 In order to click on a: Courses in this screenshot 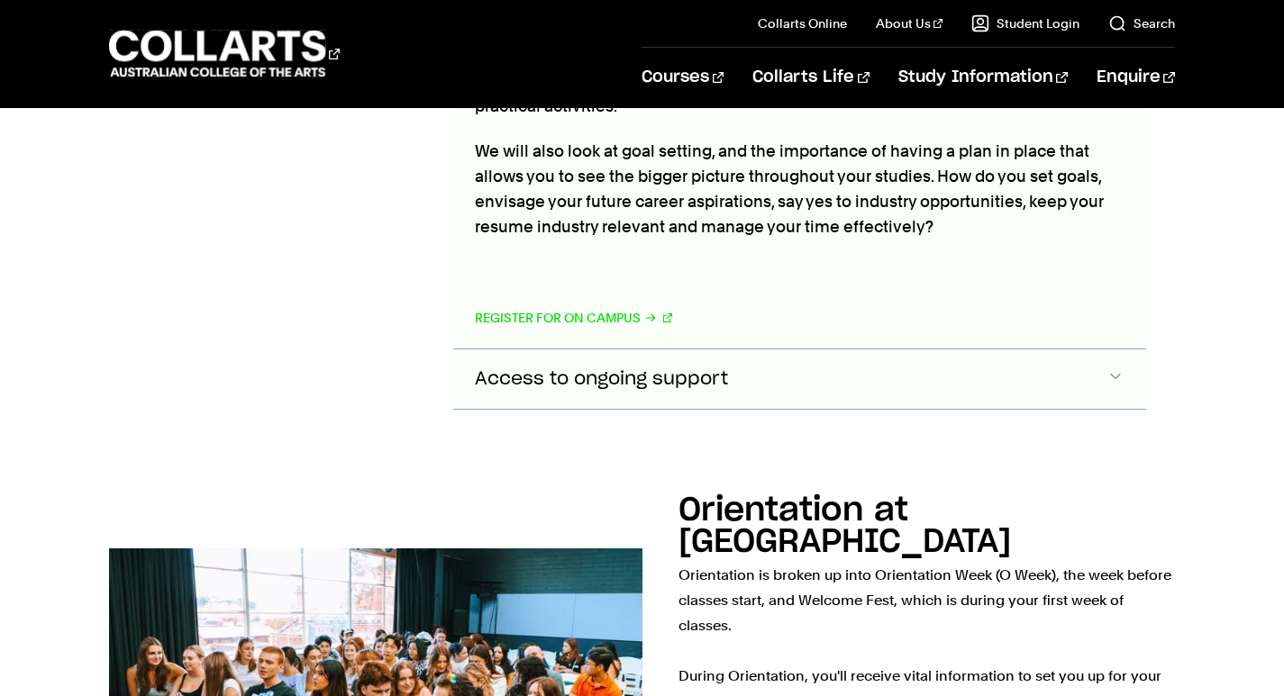, I will do `click(682, 77)`.